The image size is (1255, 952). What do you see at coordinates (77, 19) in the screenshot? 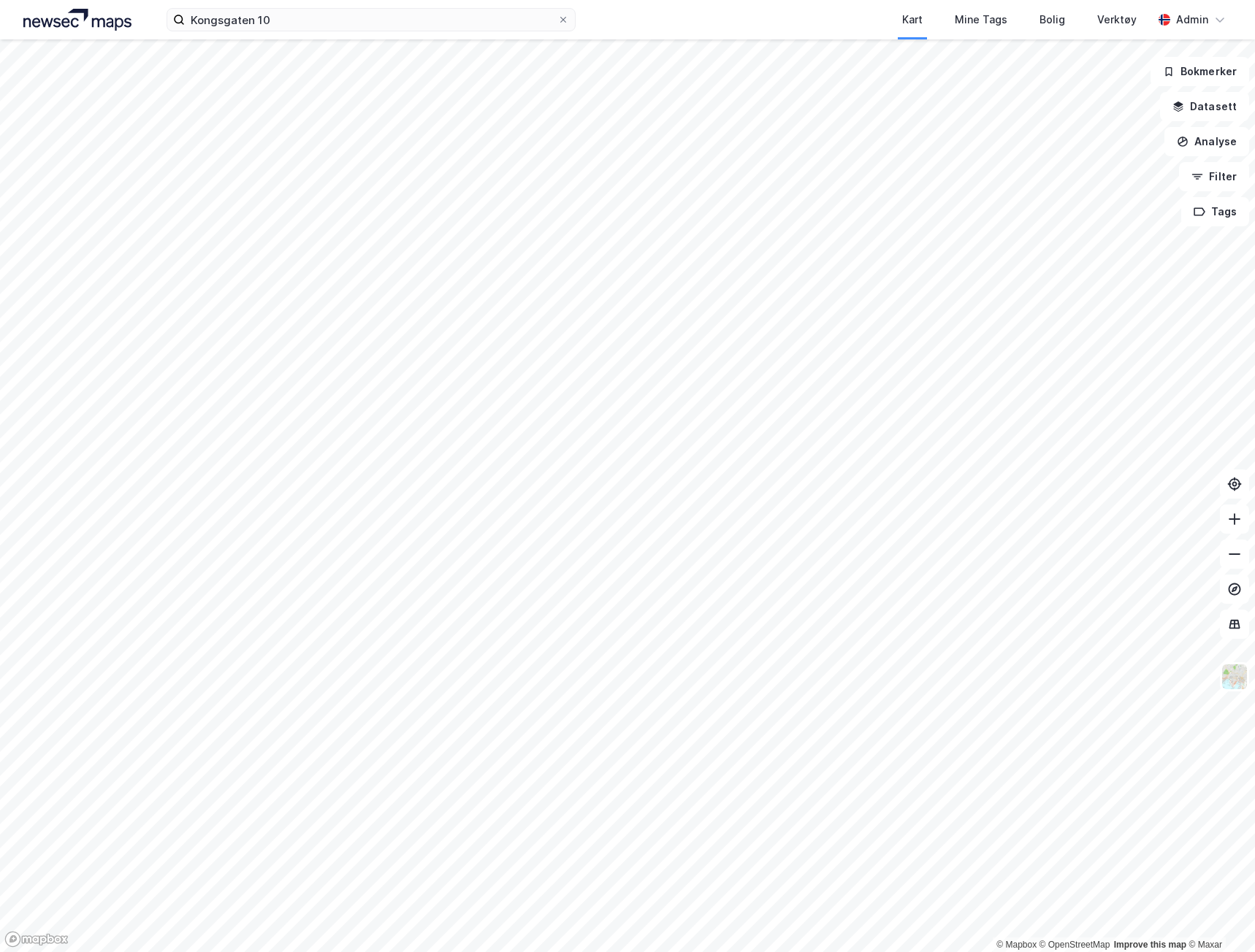
I see `img: logo.a4113a55bc3d86da70a041830d287a7e.svg` at bounding box center [77, 19].